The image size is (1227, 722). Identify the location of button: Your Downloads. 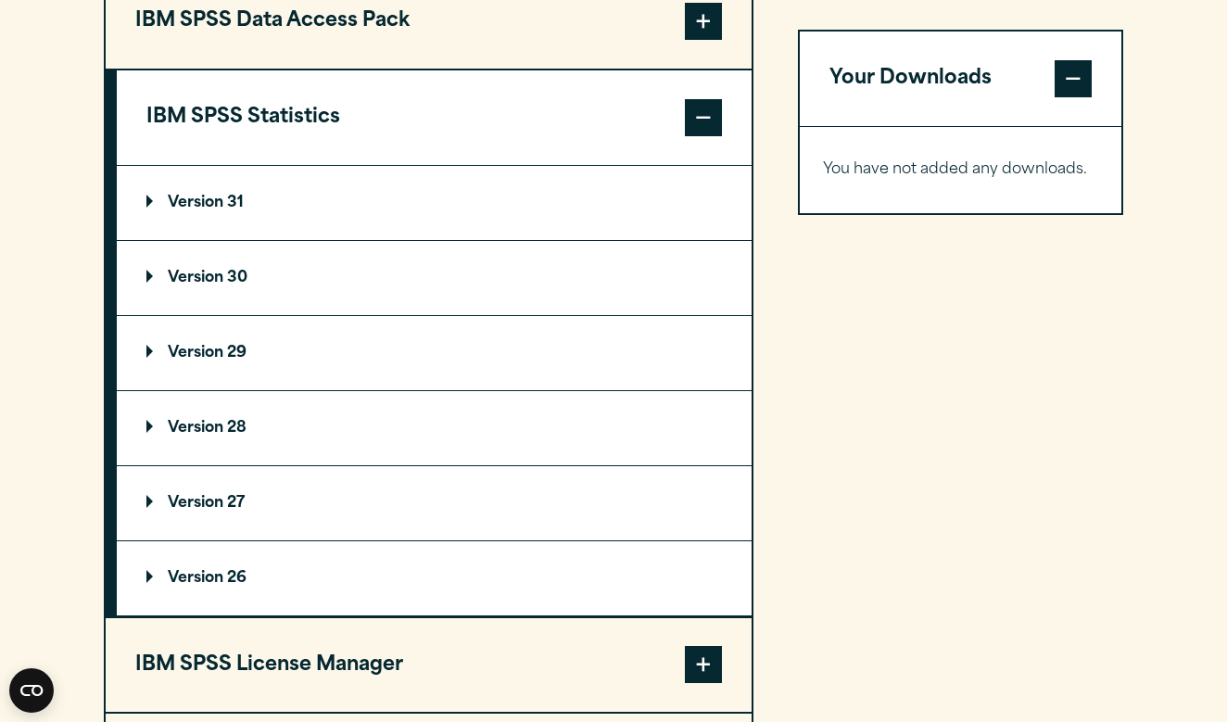
(960, 79).